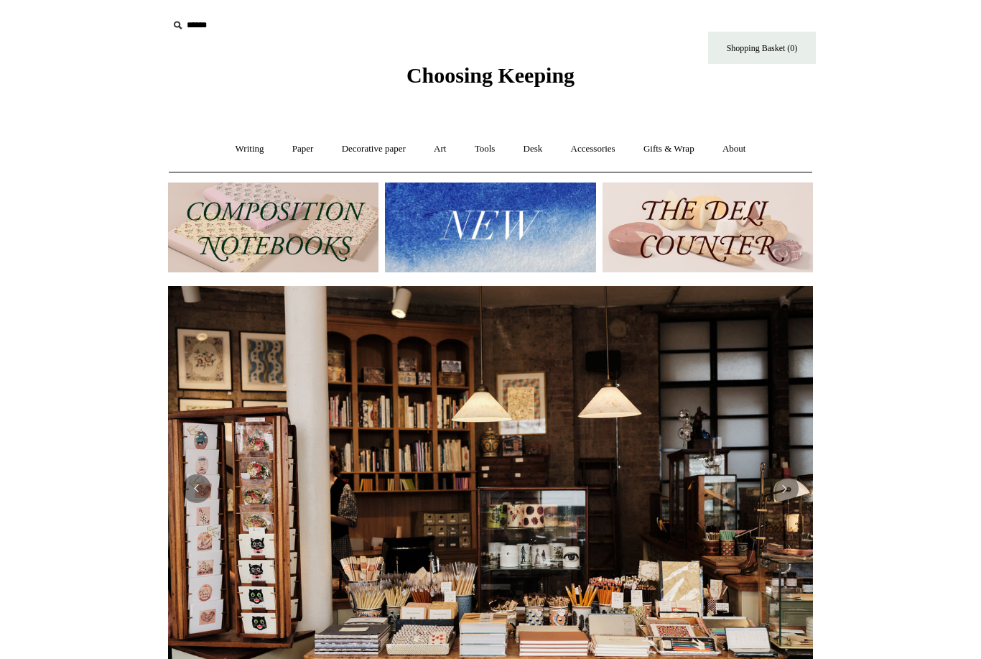 This screenshot has height=659, width=981. I want to click on a: Decorative paper, so click(374, 149).